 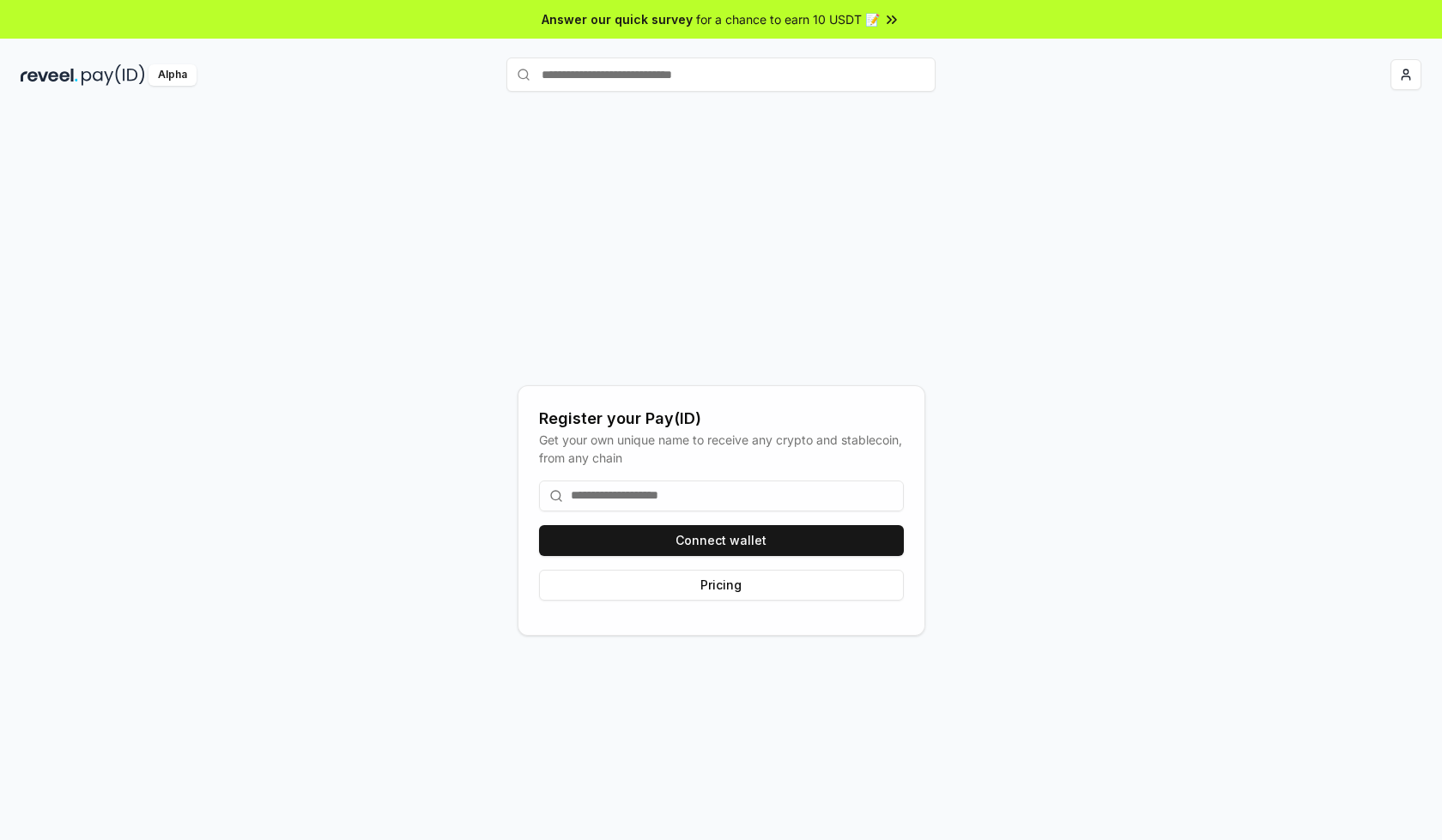 What do you see at coordinates (49, 74) in the screenshot?
I see `img: reveel_dark` at bounding box center [49, 74].